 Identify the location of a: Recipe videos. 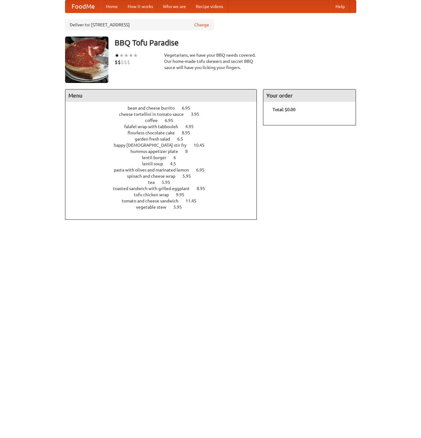
(209, 7).